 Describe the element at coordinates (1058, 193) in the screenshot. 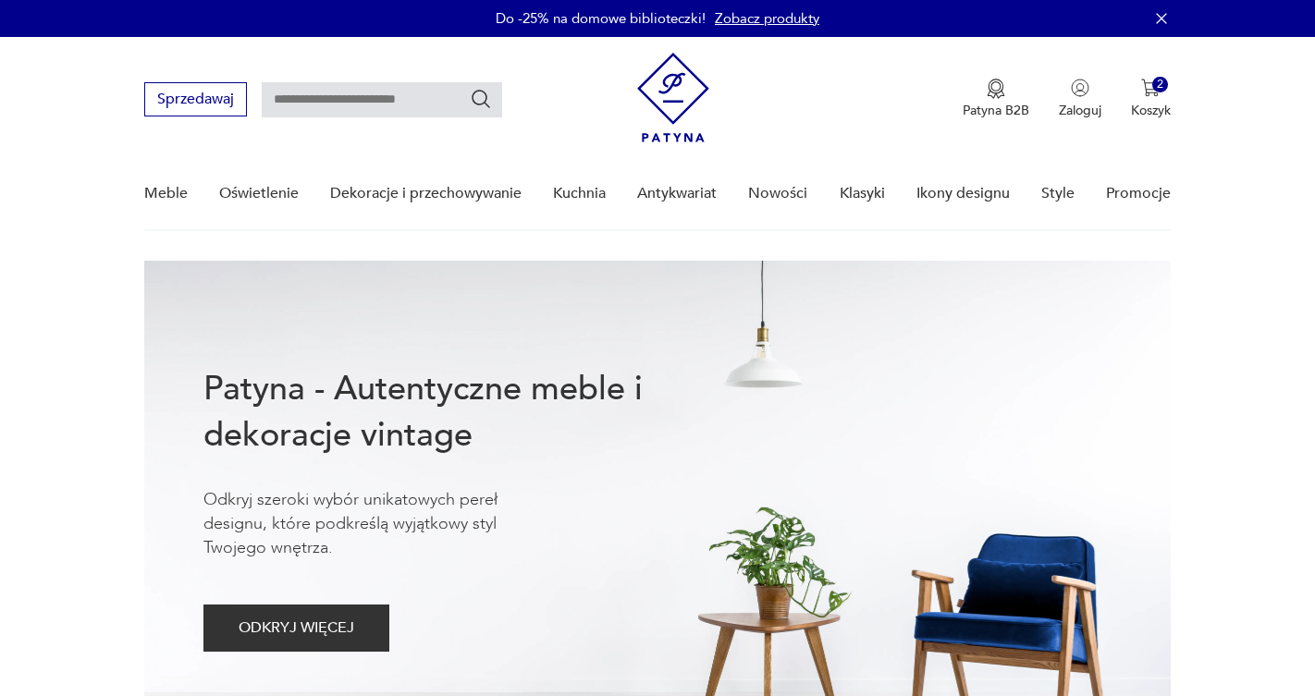

I see `a: Style` at that location.